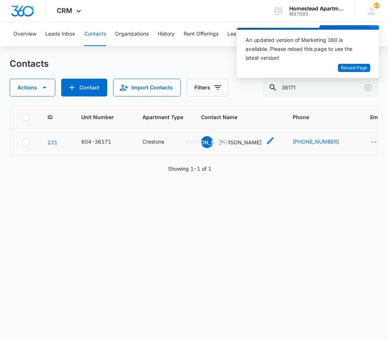  I want to click on button: Contacts, so click(95, 34).